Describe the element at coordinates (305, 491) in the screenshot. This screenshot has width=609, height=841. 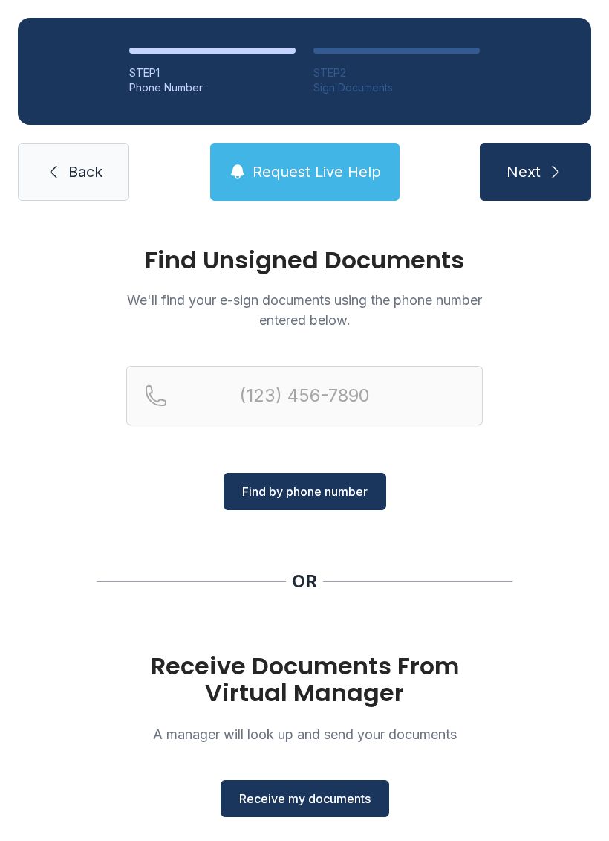
I see `span: Find by phone number` at that location.